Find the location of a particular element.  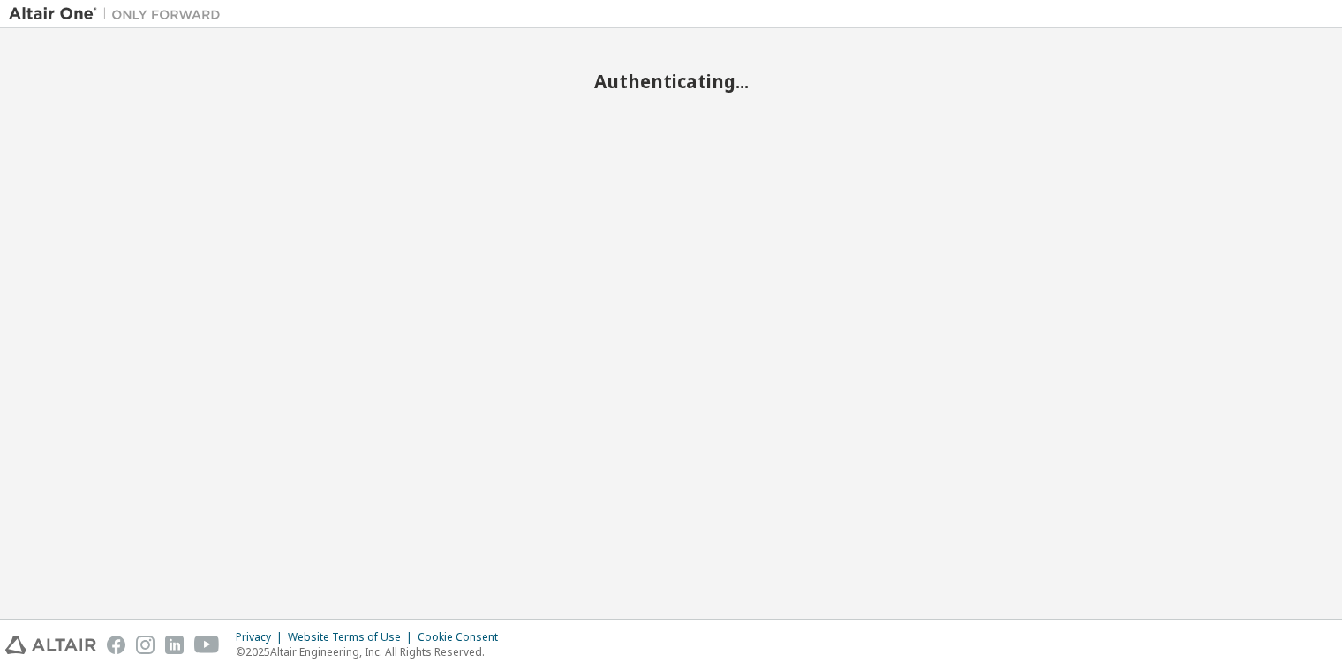

img: facebook.svg is located at coordinates (116, 645).